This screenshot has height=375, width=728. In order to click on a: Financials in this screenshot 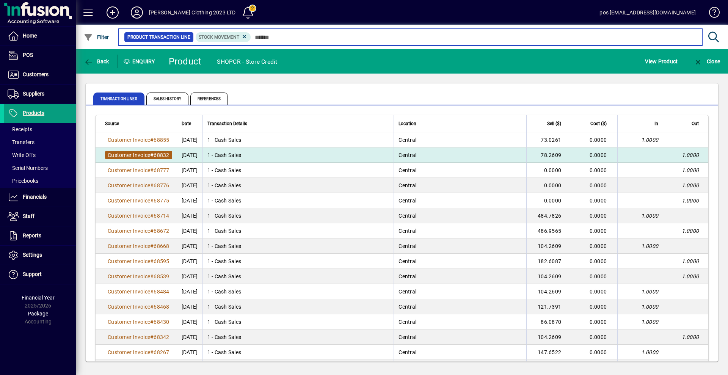, I will do `click(40, 197)`.